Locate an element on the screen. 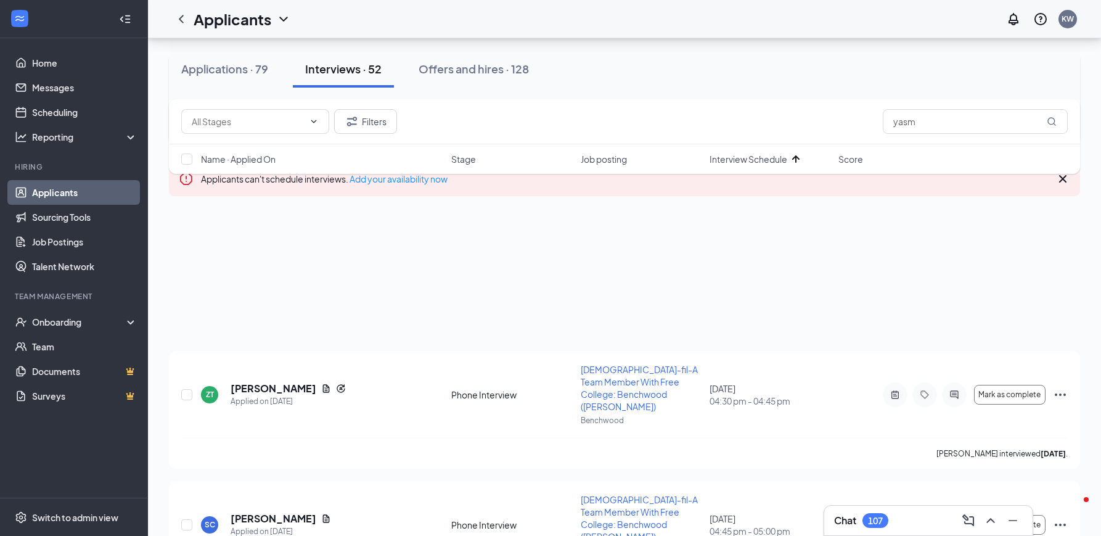 Image resolution: width=1101 pixels, height=536 pixels. svg: QuestionInfo is located at coordinates (1040, 19).